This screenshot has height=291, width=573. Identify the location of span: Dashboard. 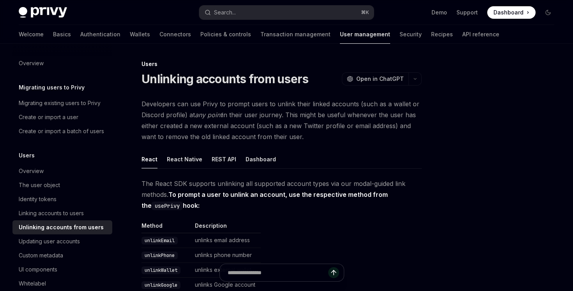
(509, 12).